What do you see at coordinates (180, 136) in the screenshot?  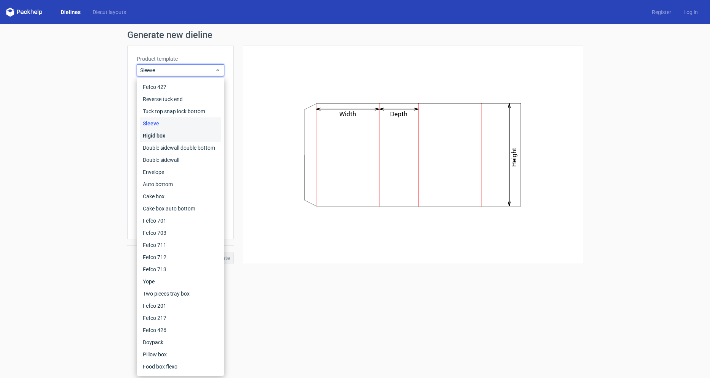 I see `div: Rigid box` at bounding box center [180, 136].